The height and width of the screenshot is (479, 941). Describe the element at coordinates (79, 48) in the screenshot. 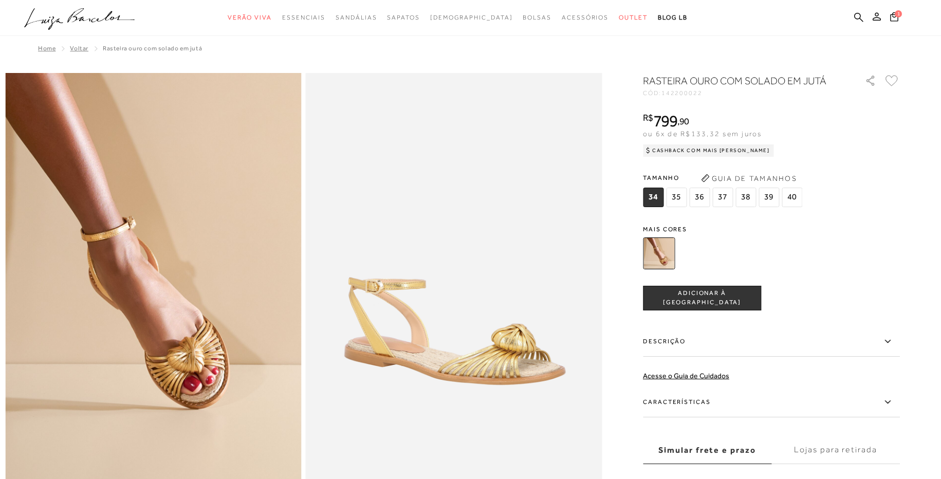

I see `span: Voltar` at that location.